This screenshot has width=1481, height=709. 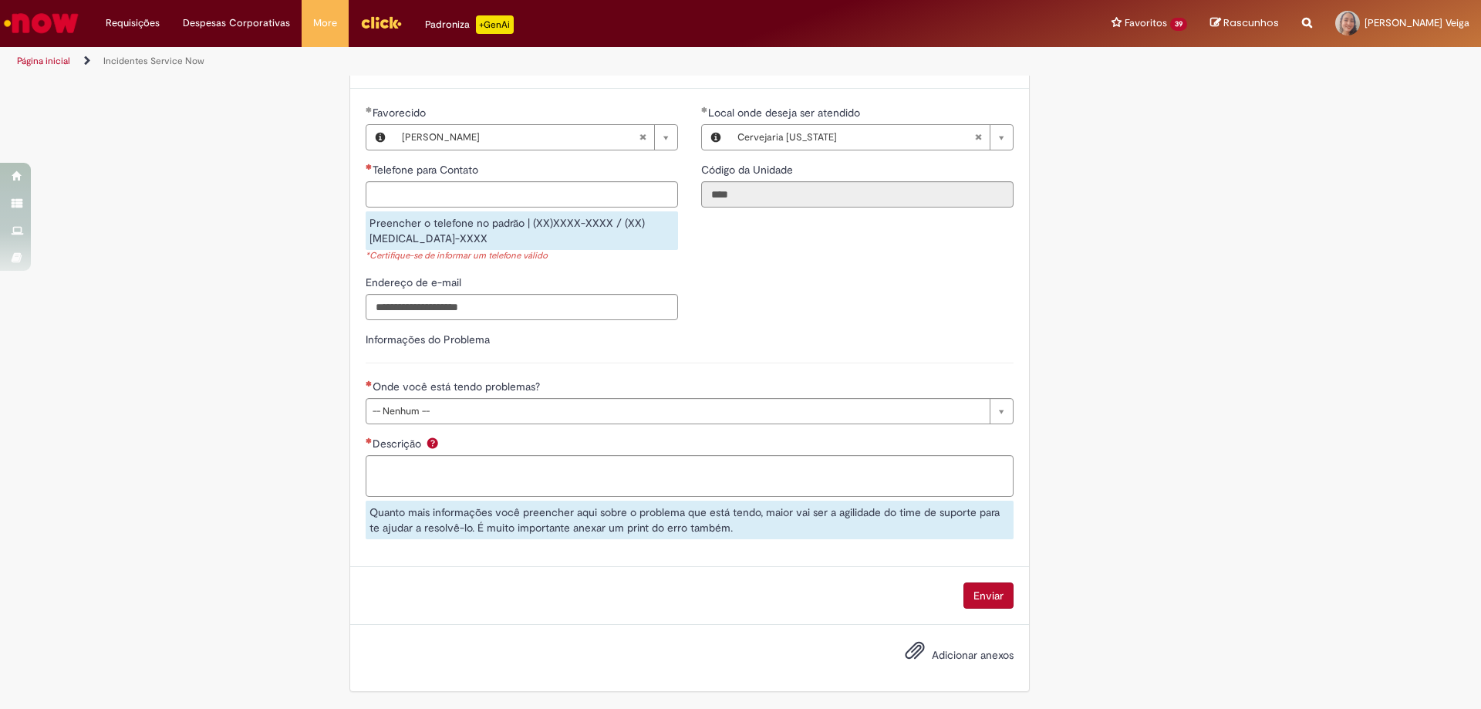 I want to click on span: Descrição, so click(x=398, y=444).